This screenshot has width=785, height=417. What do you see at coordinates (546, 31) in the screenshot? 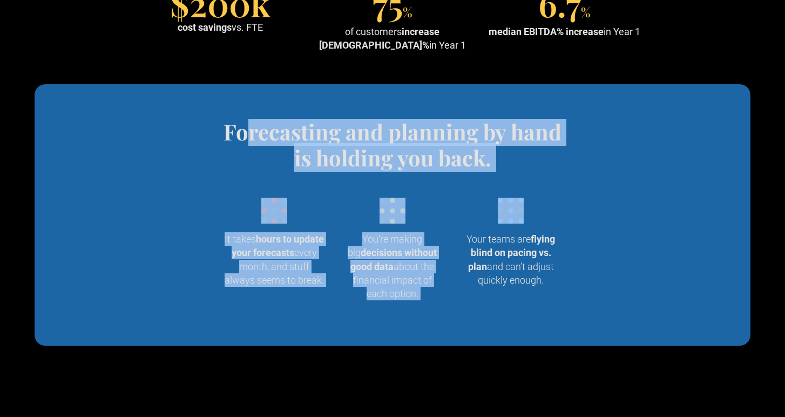
I see `strong: median EBITDA% increase` at bounding box center [546, 31].